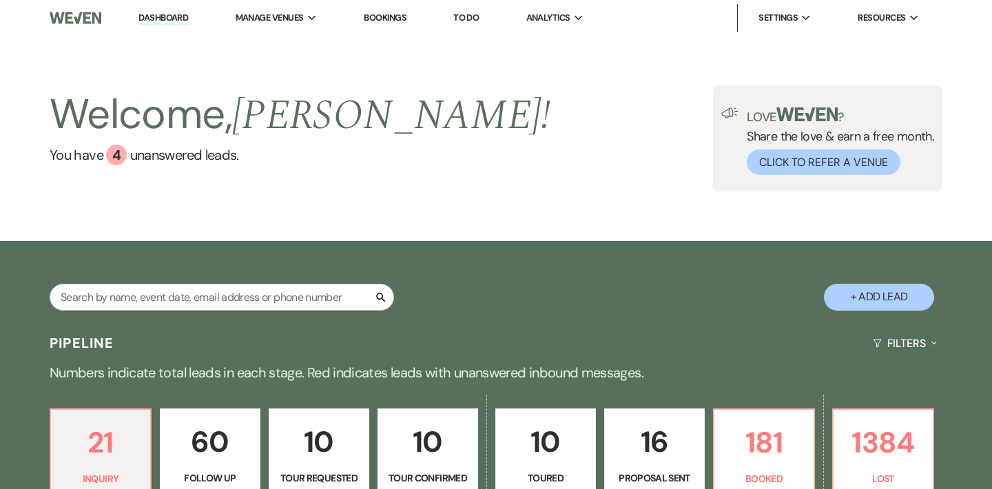 The image size is (992, 489). I want to click on span: Manage Venues, so click(269, 18).